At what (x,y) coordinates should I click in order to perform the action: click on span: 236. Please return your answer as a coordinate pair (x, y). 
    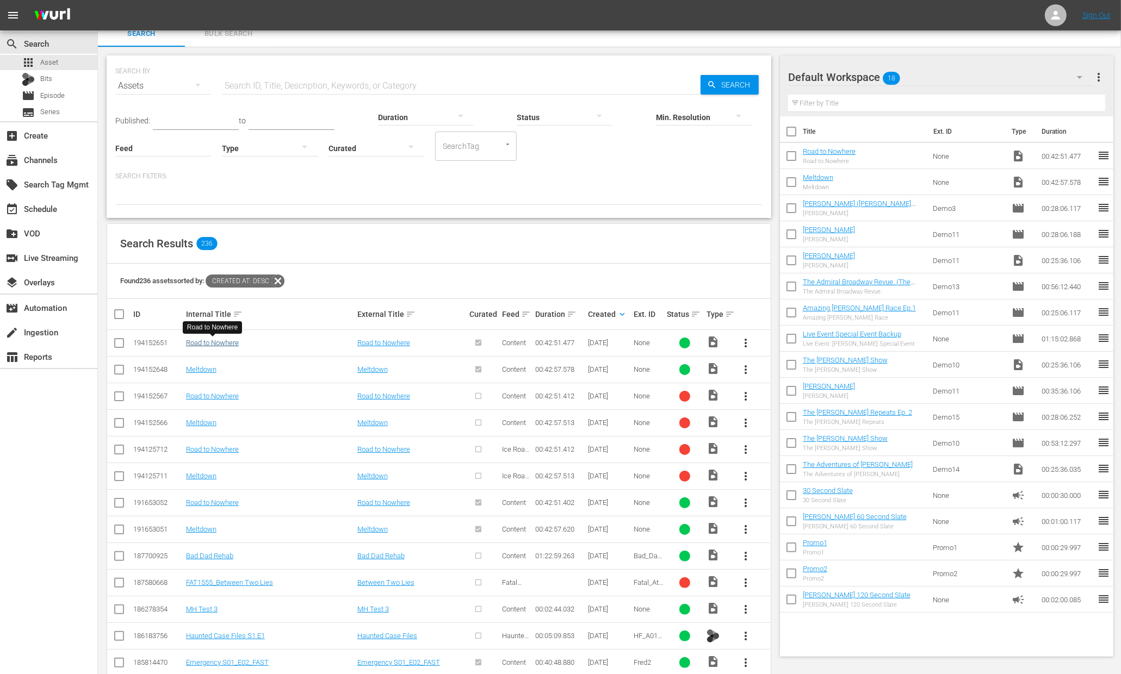
    Looking at the image, I should click on (207, 244).